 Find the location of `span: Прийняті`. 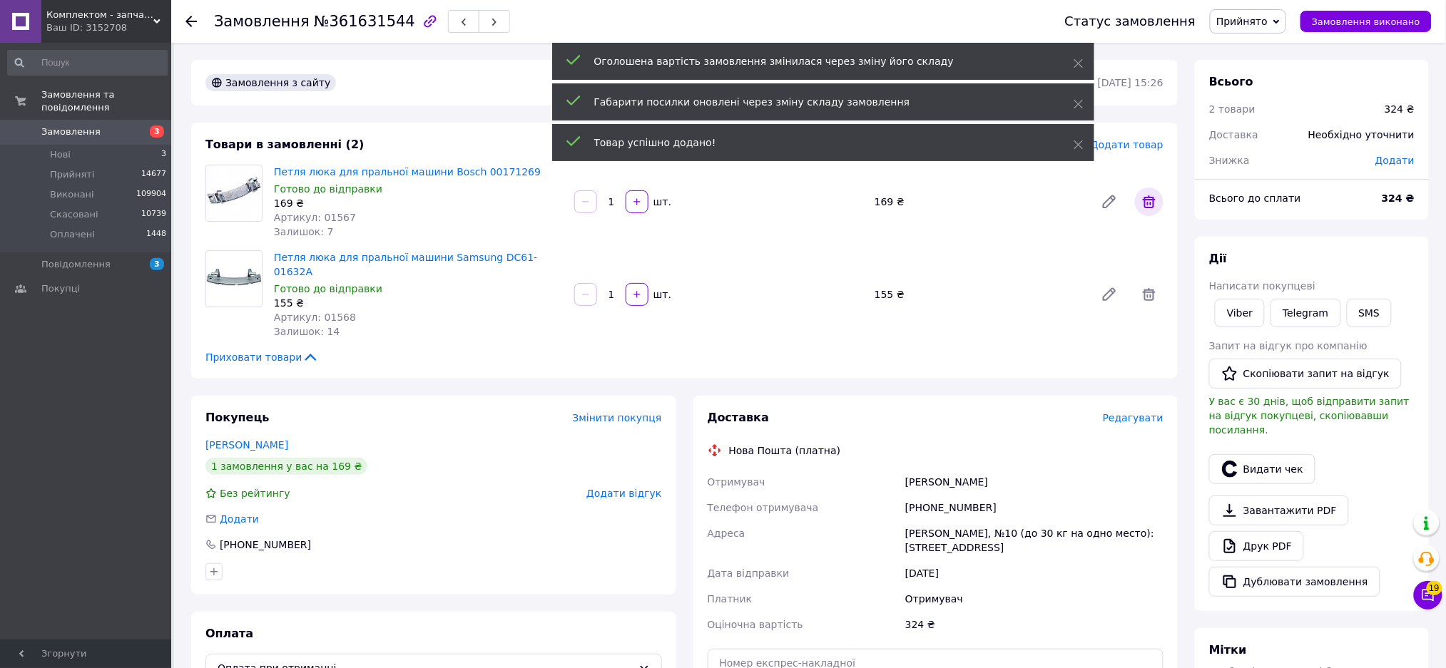

span: Прийняті is located at coordinates (72, 175).